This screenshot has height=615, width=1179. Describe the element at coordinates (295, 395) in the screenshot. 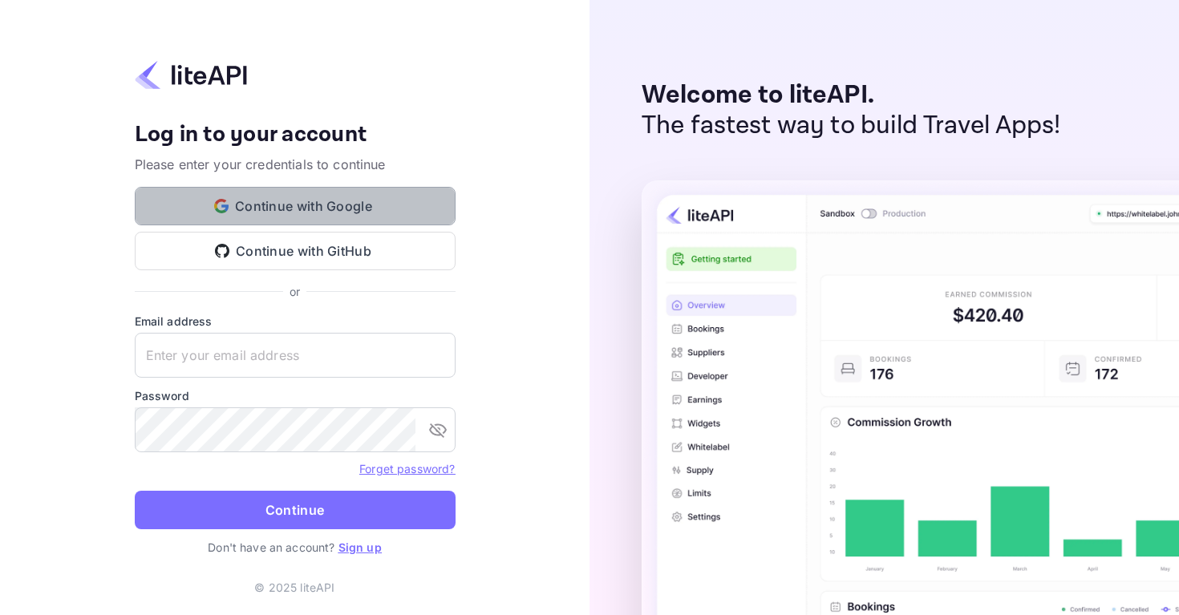

I see `label: Password` at that location.